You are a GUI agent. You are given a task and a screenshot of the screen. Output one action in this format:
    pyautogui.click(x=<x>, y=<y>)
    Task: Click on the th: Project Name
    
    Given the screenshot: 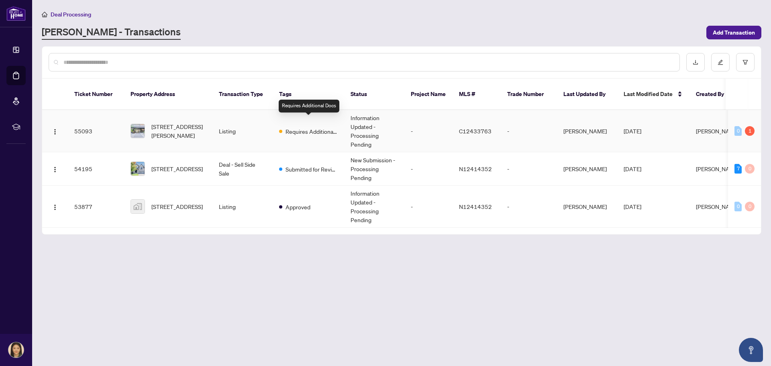 What is the action you would take?
    pyautogui.click(x=428, y=94)
    